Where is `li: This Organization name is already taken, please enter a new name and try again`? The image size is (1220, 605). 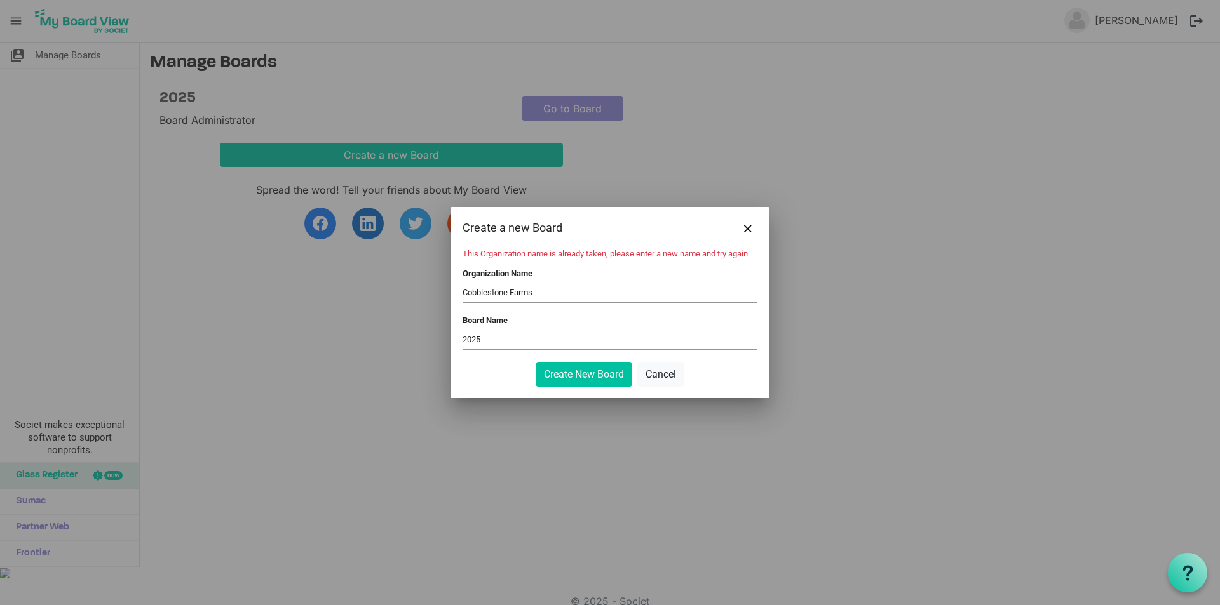 li: This Organization name is already taken, please enter a new name and try again is located at coordinates (610, 253).